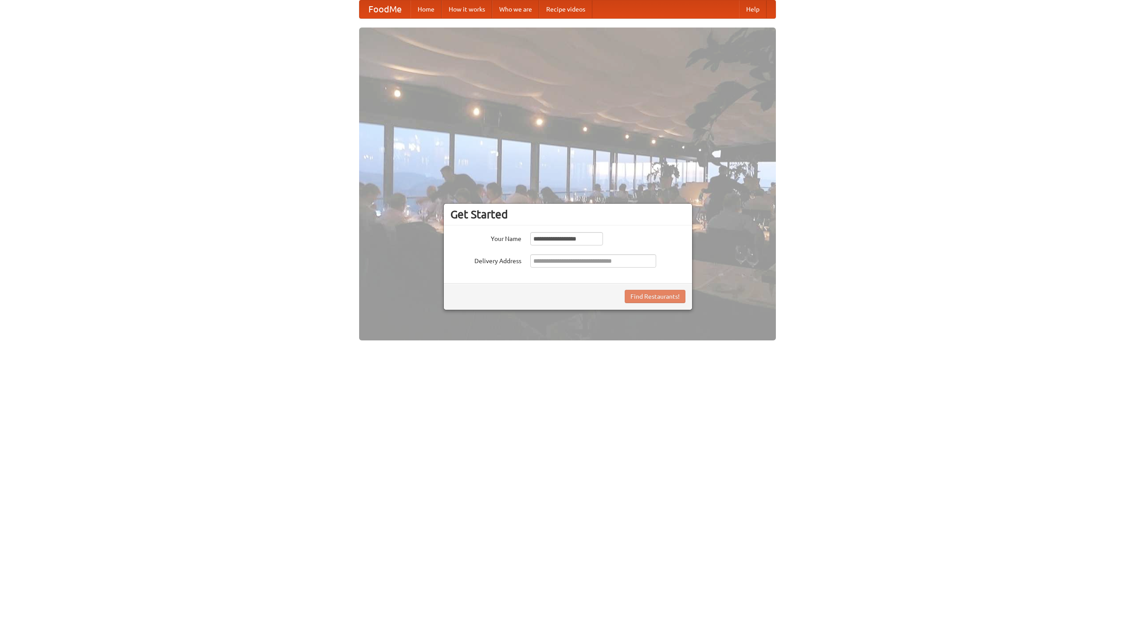 The height and width of the screenshot is (628, 1135). What do you see at coordinates (426, 9) in the screenshot?
I see `a: Home` at bounding box center [426, 9].